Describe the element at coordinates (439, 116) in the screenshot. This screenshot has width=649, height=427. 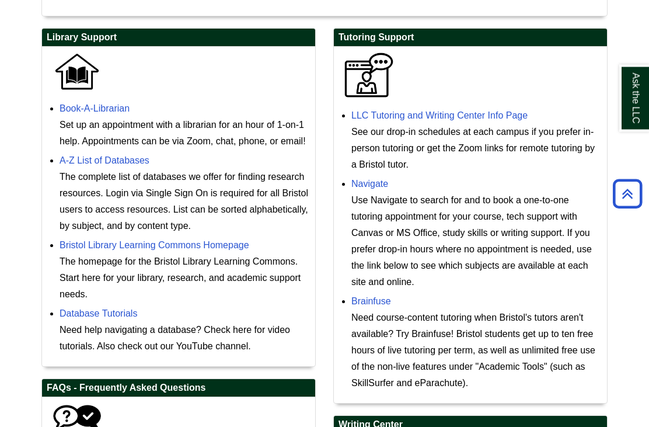
I see `a: LLC Tutoring and Writing Center Info Page` at that location.